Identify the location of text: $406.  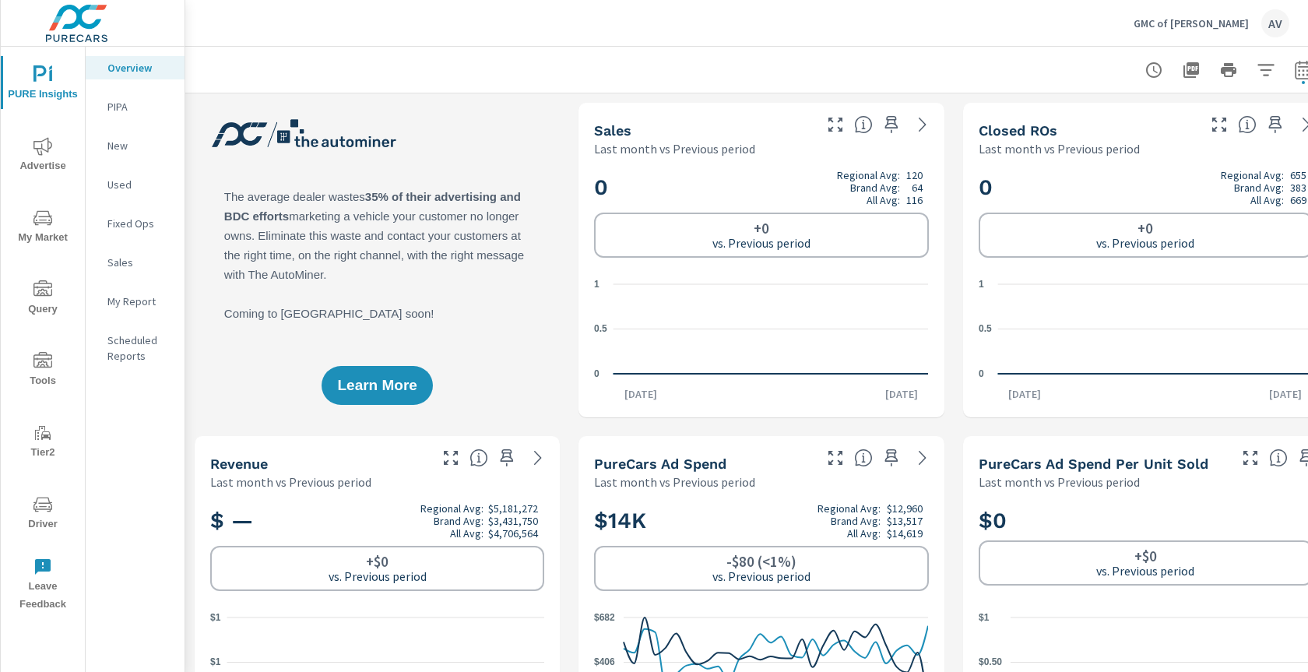
(604, 663).